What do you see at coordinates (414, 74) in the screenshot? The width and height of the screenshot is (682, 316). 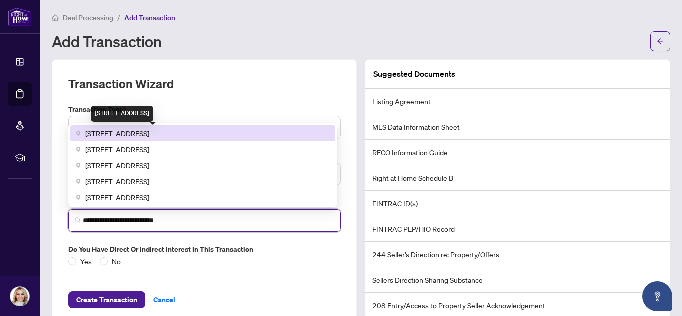 I see `article: Suggested Documents` at bounding box center [414, 74].